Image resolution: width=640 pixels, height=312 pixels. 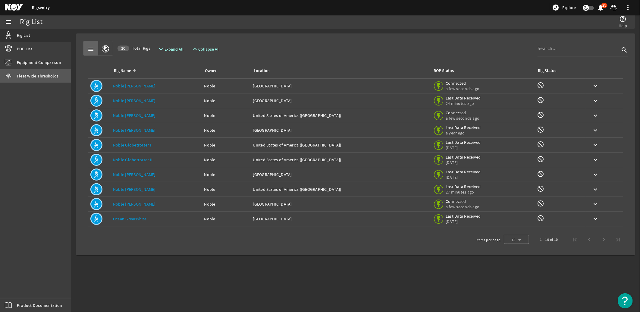 I want to click on span: Fleet Wide Thresholds, so click(x=38, y=76).